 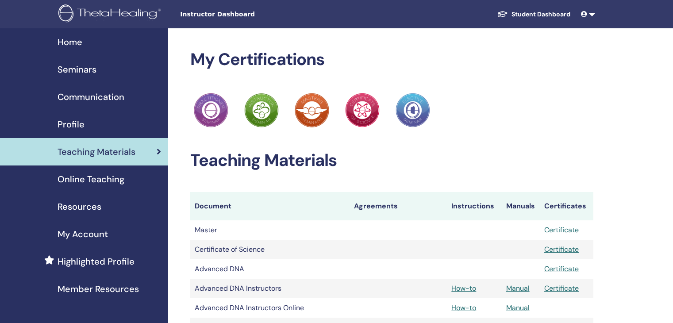 I want to click on span: Teaching Materials, so click(x=96, y=152).